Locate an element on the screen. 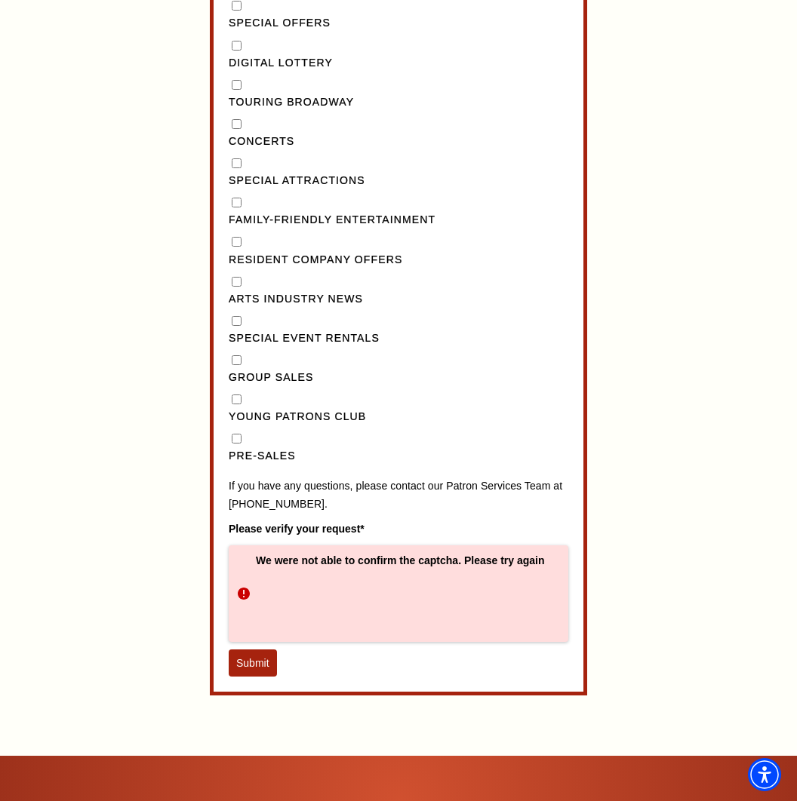 This screenshot has width=797, height=801. button: Submit is located at coordinates (253, 663).